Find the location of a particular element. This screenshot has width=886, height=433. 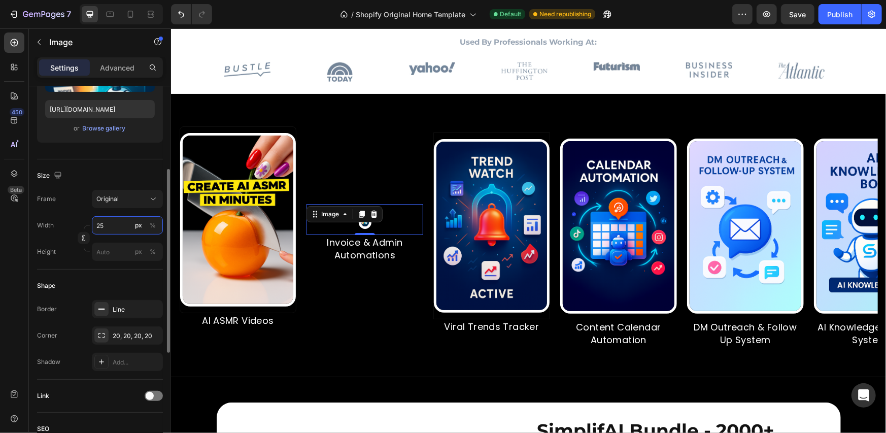

div: Border is located at coordinates (47, 309).